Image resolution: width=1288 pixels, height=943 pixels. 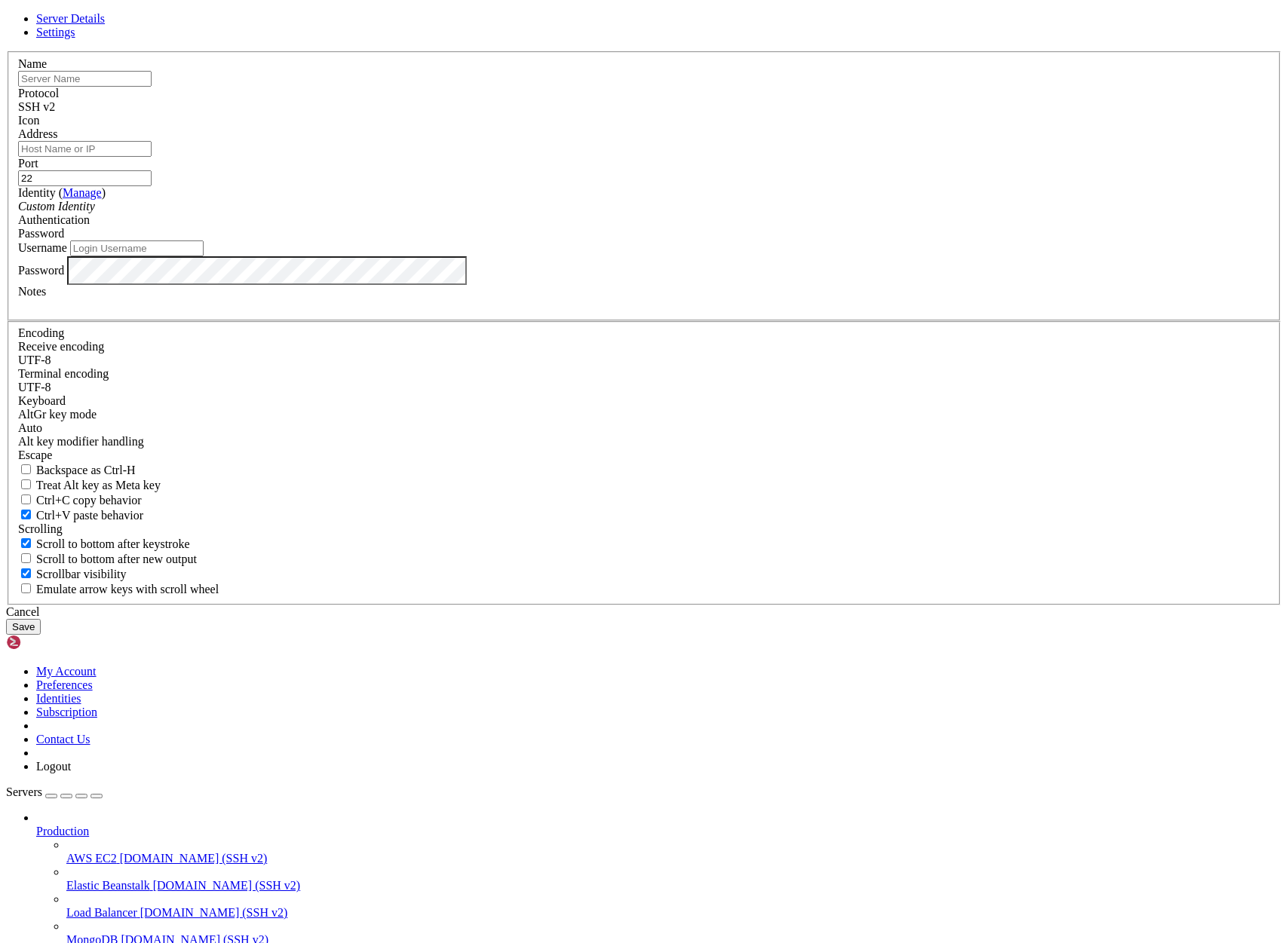 What do you see at coordinates (644, 429) in the screenshot?
I see `div: Auto` at bounding box center [644, 429].